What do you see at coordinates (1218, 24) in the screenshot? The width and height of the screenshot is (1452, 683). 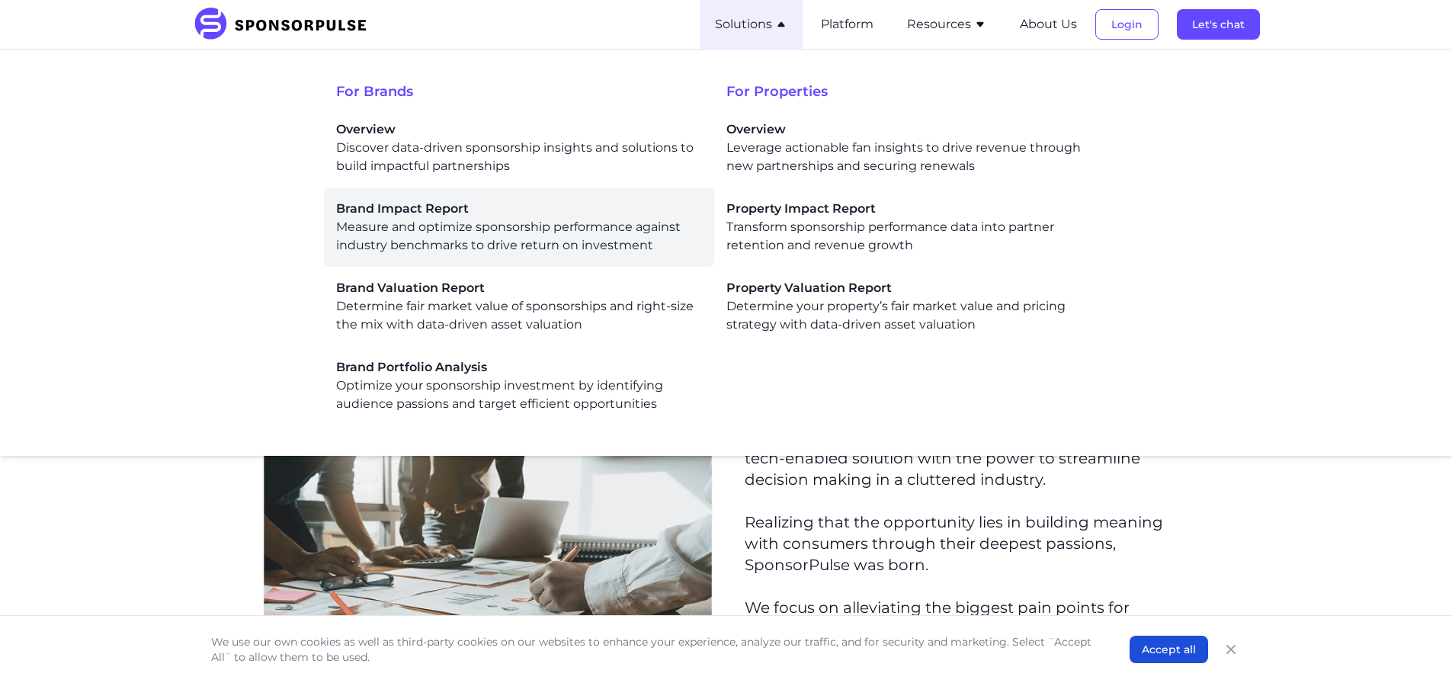 I see `button: Let's chat` at bounding box center [1218, 24].